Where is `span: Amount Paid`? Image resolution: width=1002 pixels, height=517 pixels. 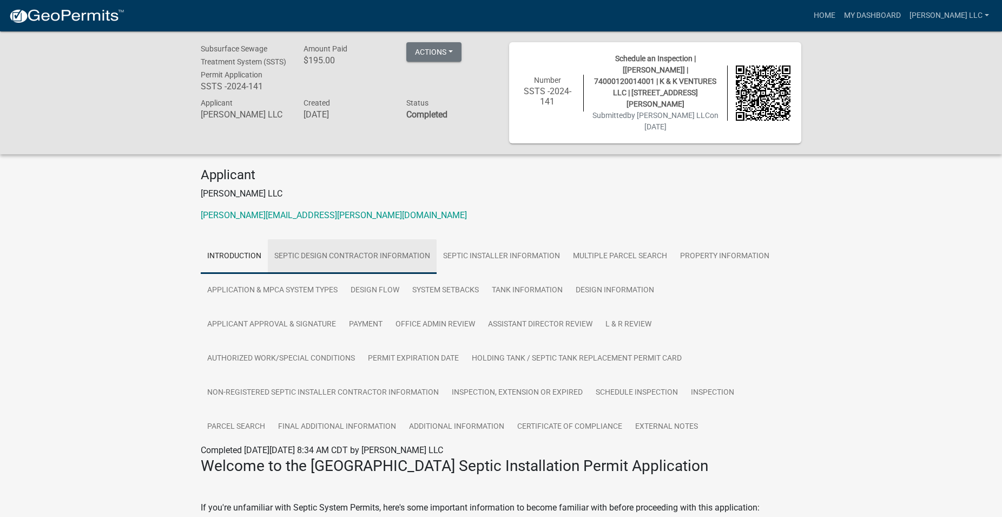
span: Amount Paid is located at coordinates (325, 49).